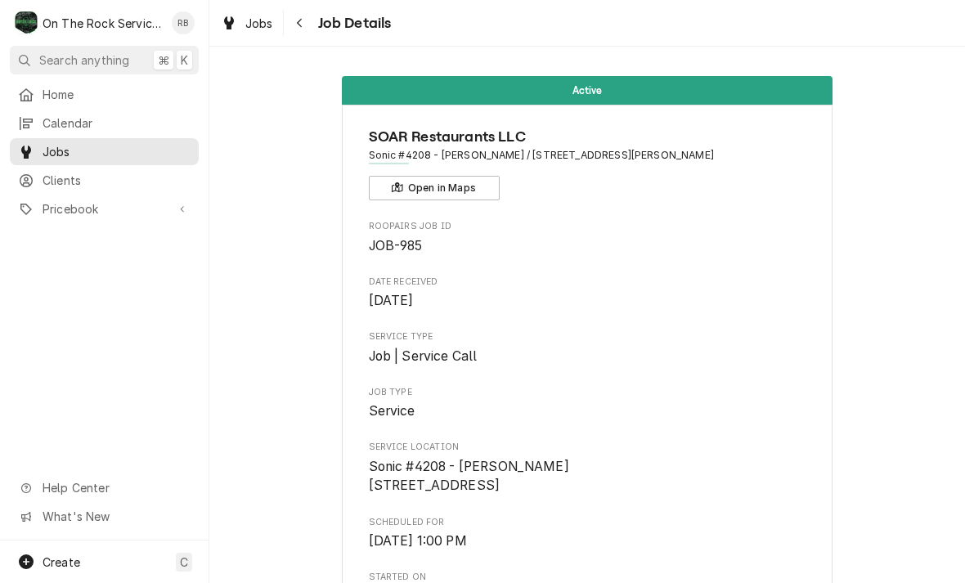 The image size is (965, 583). What do you see at coordinates (102, 23) in the screenshot?
I see `div: On The Rock Services` at bounding box center [102, 23].